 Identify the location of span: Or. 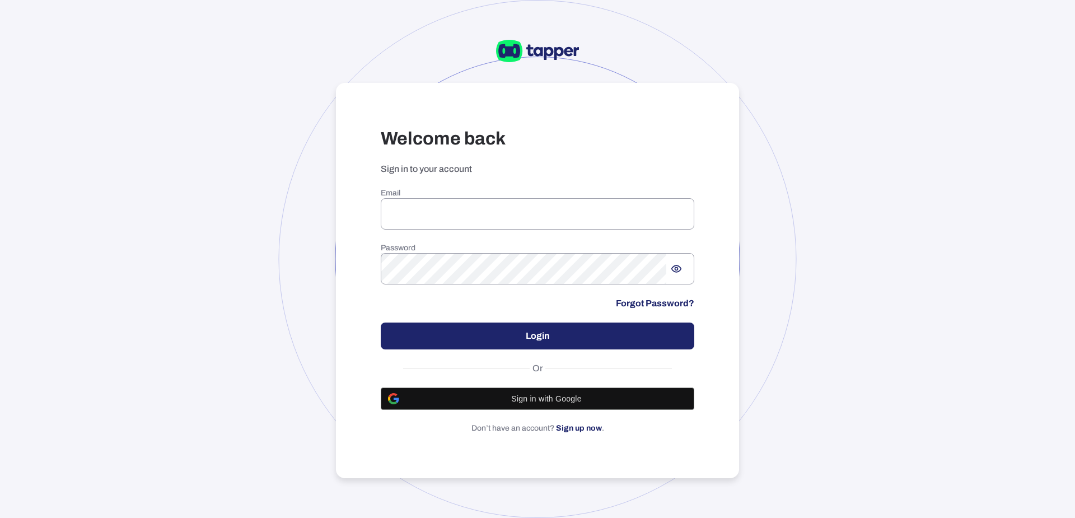
(537, 368).